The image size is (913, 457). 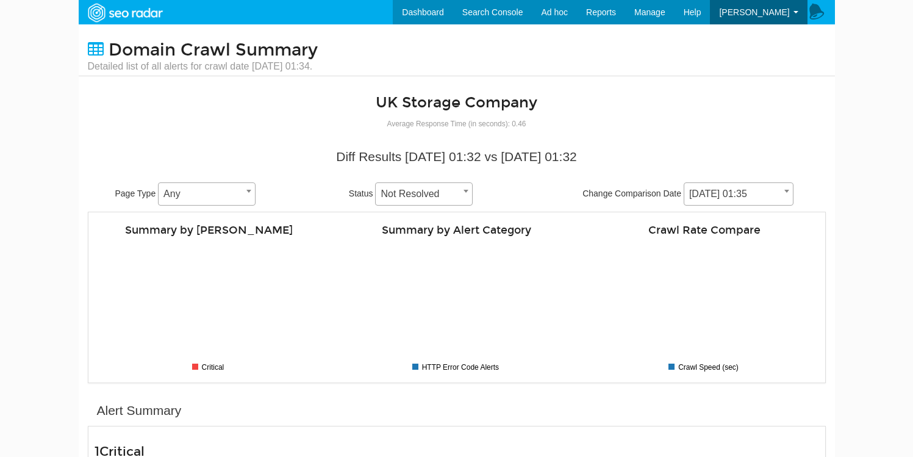 What do you see at coordinates (738, 194) in the screenshot?
I see `span: 09/25/2025 01:35` at bounding box center [738, 194].